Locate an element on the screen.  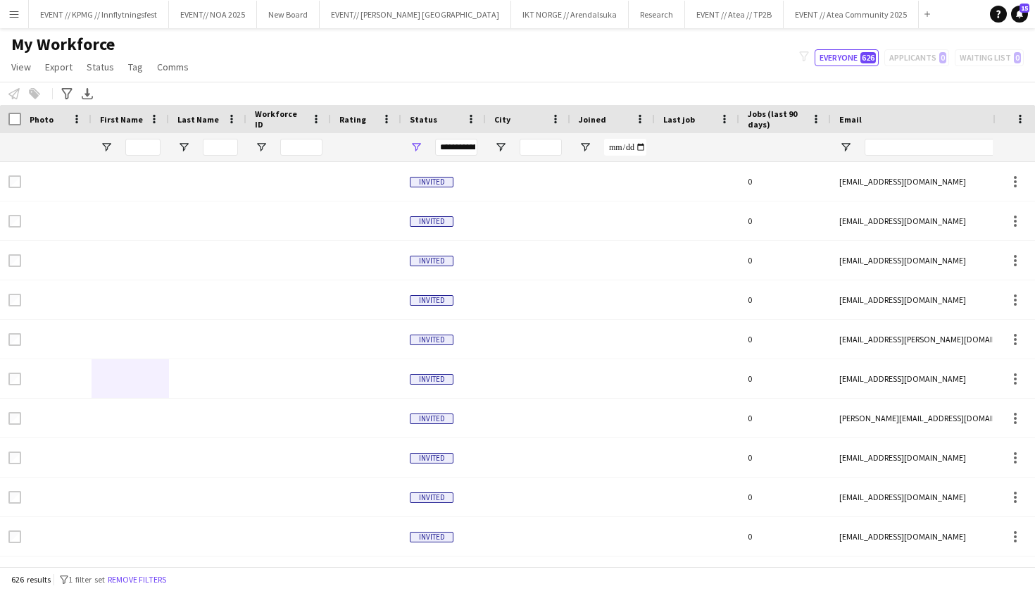
a: Comms is located at coordinates (172, 67).